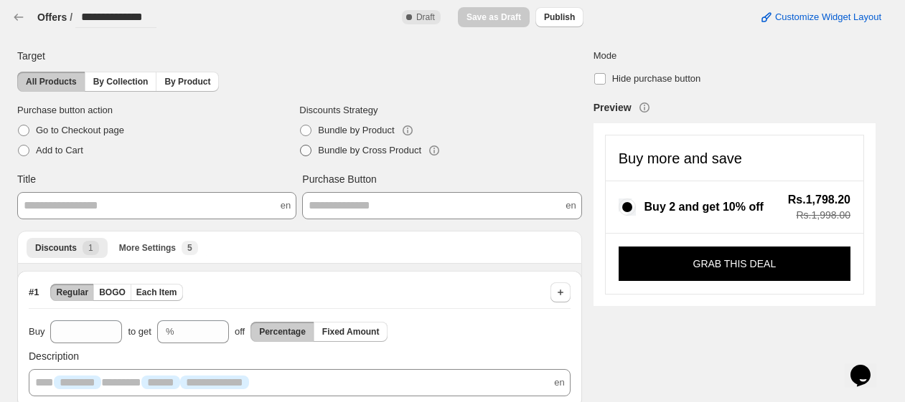  What do you see at coordinates (156, 293) in the screenshot?
I see `button: Each Item` at bounding box center [156, 293].